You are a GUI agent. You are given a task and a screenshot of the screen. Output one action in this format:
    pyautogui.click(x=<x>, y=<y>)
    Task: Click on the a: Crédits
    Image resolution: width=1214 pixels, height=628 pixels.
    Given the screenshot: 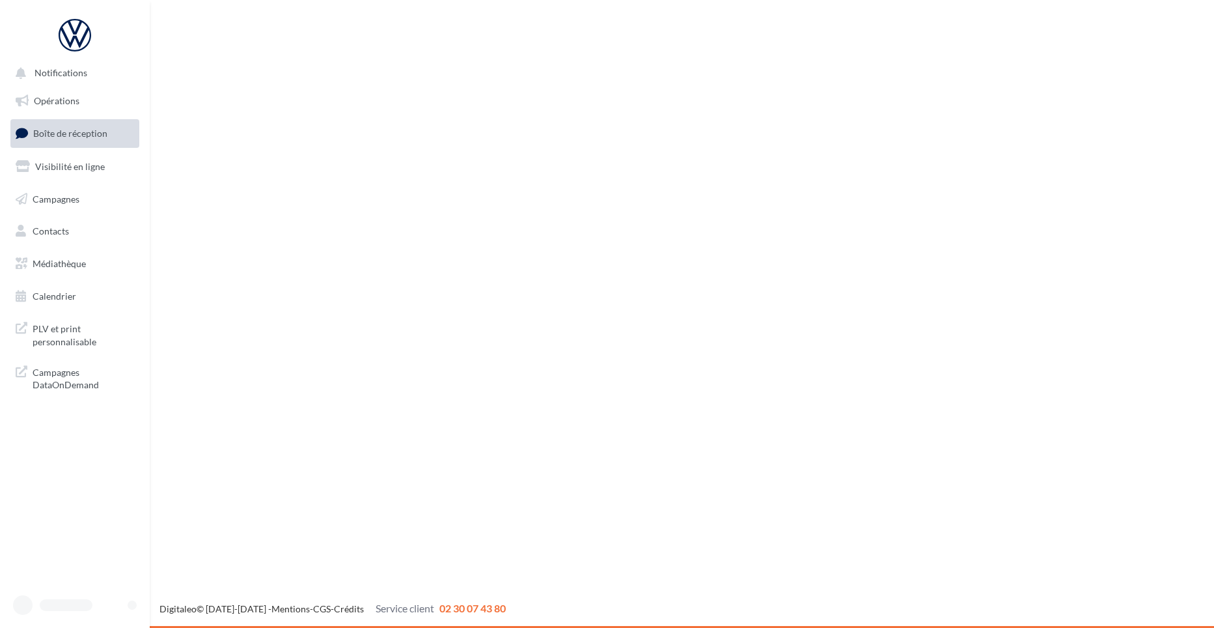 What is the action you would take?
    pyautogui.click(x=349, y=608)
    